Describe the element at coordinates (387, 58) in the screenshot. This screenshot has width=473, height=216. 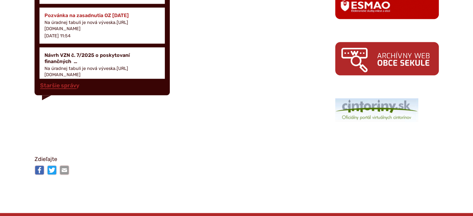
I see `img: archiv.png` at that location.